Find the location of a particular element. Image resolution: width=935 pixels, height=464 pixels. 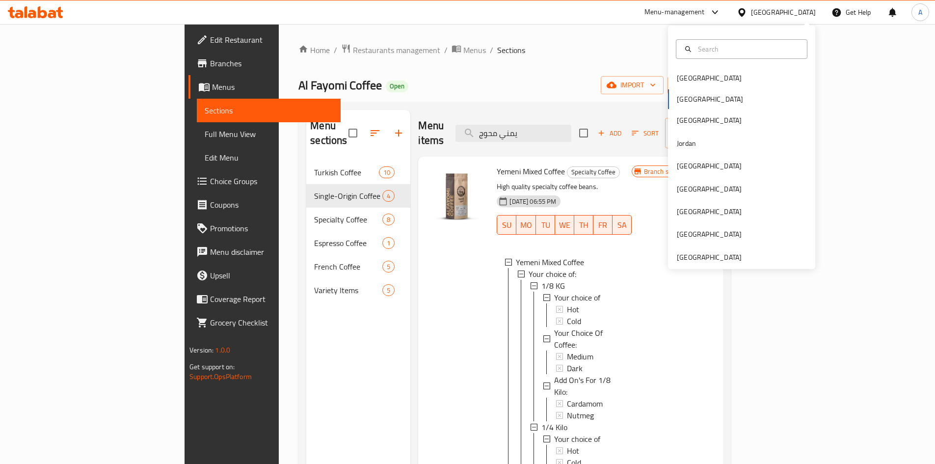

span: Cardamom is located at coordinates (584, 403).